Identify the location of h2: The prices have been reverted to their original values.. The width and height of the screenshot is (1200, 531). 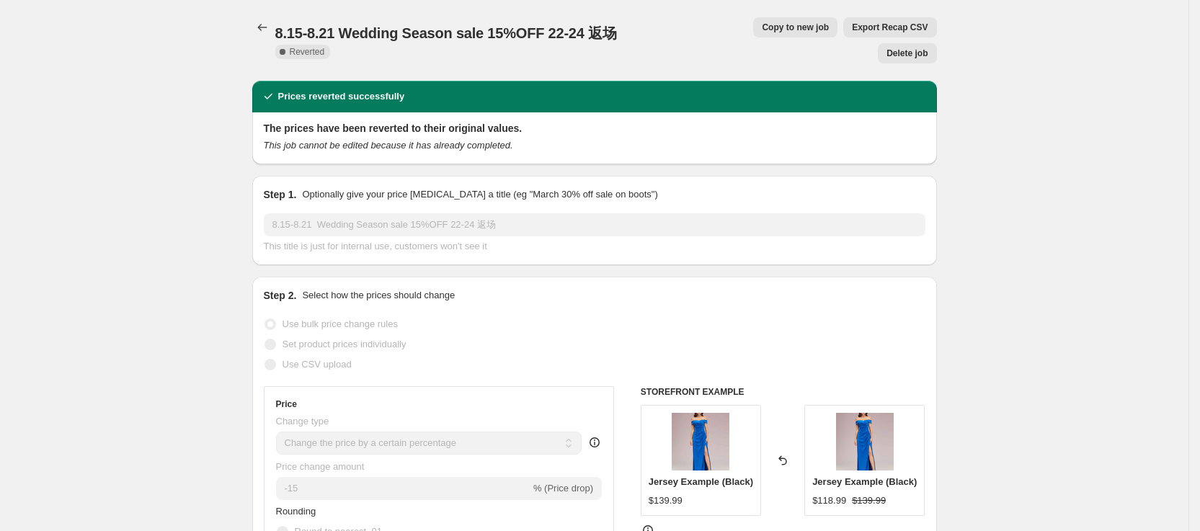
(595, 128).